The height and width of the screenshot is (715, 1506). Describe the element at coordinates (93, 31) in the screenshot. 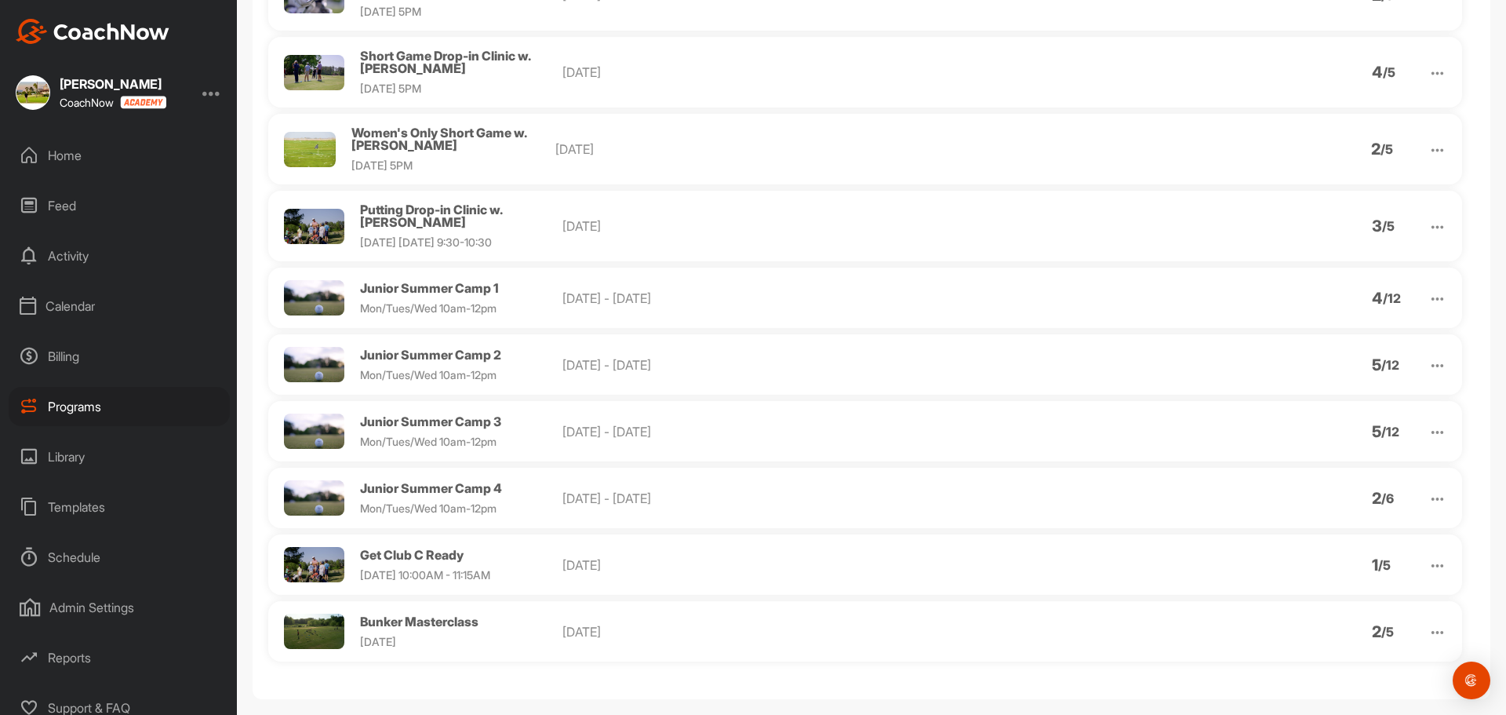

I see `img: CoachNow` at that location.